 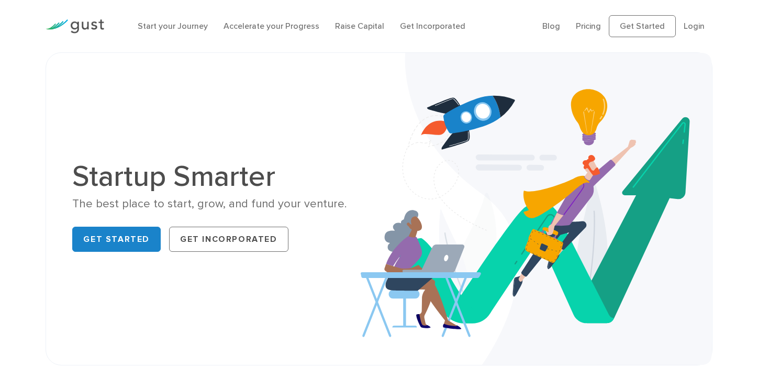 I want to click on h1: Startup Smarter, so click(x=221, y=176).